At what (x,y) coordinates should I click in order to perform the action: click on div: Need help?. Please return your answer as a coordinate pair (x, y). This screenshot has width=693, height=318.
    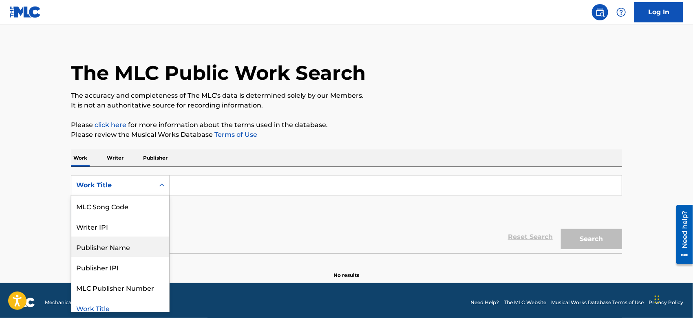
    Looking at the image, I should click on (14, 28).